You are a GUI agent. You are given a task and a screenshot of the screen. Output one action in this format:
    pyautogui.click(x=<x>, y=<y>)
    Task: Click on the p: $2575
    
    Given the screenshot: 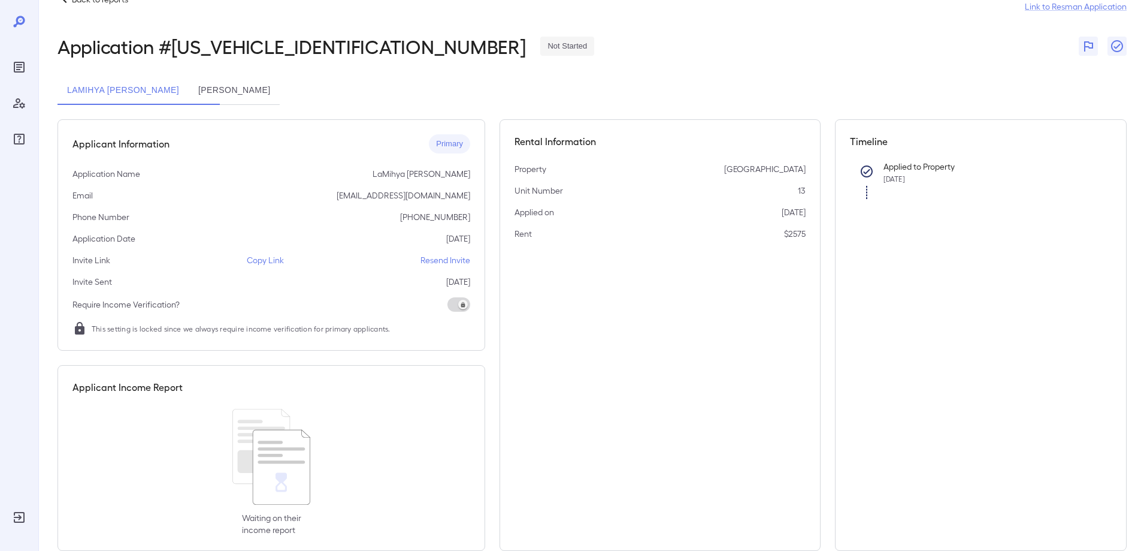 What is the action you would take?
    pyautogui.click(x=795, y=234)
    